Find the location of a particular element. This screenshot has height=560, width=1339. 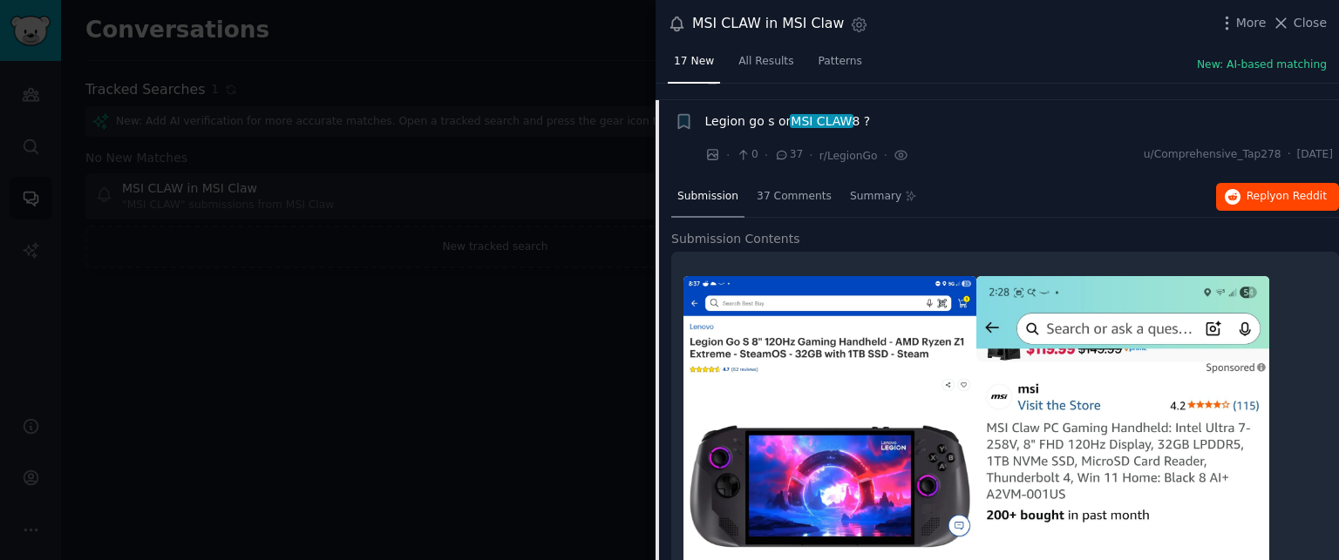

span: MSI CLAW is located at coordinates (822, 121).